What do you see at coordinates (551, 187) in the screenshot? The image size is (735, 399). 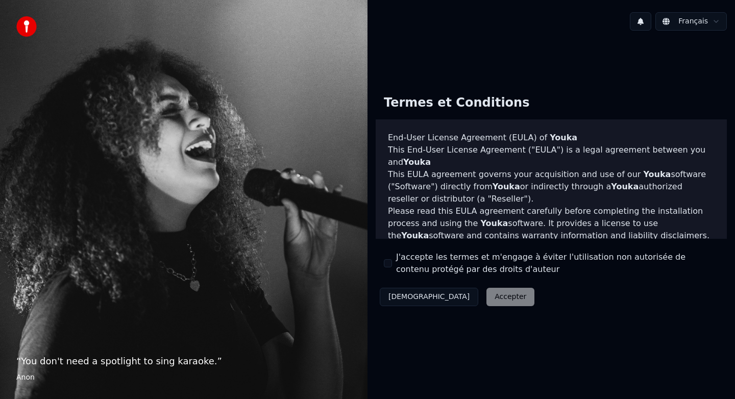 I see `p: This EULA agreement governs your acquisition and use of our software ("Software") directly from o...` at bounding box center [551, 187].